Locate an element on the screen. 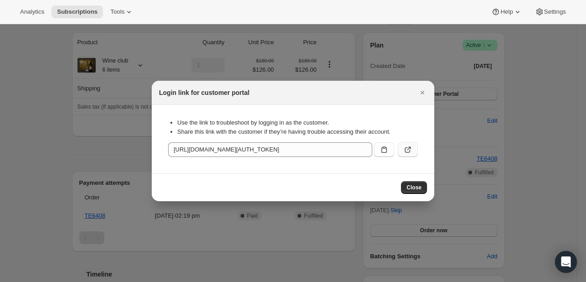  h2: Login link for customer portal is located at coordinates (204, 93).